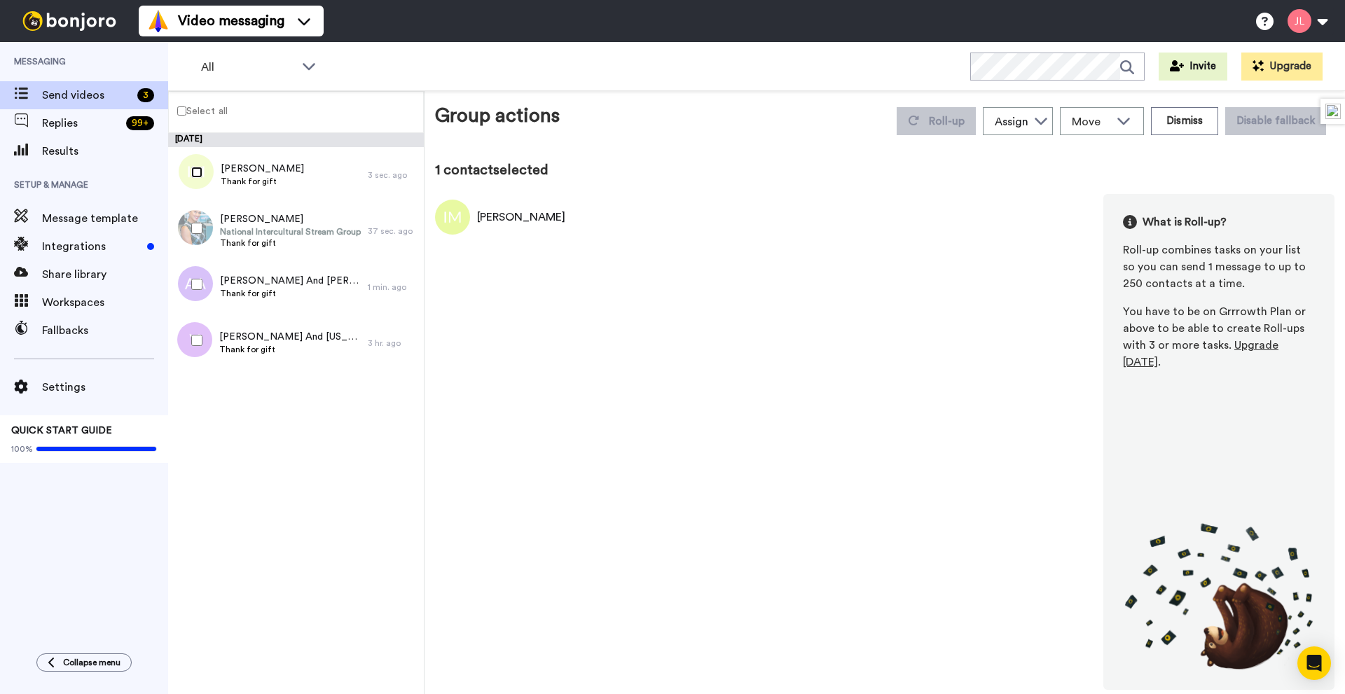  I want to click on span: Message template, so click(105, 219).